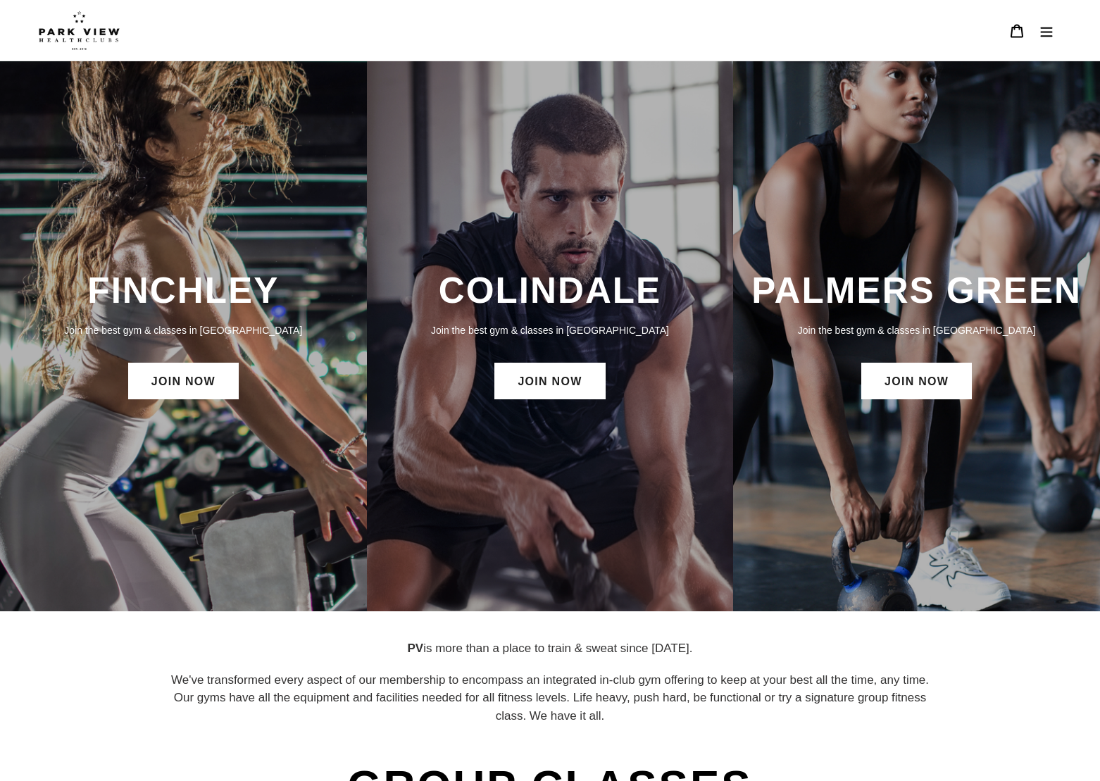 The image size is (1100, 781). Describe the element at coordinates (1047, 30) in the screenshot. I see `button: Menu` at that location.